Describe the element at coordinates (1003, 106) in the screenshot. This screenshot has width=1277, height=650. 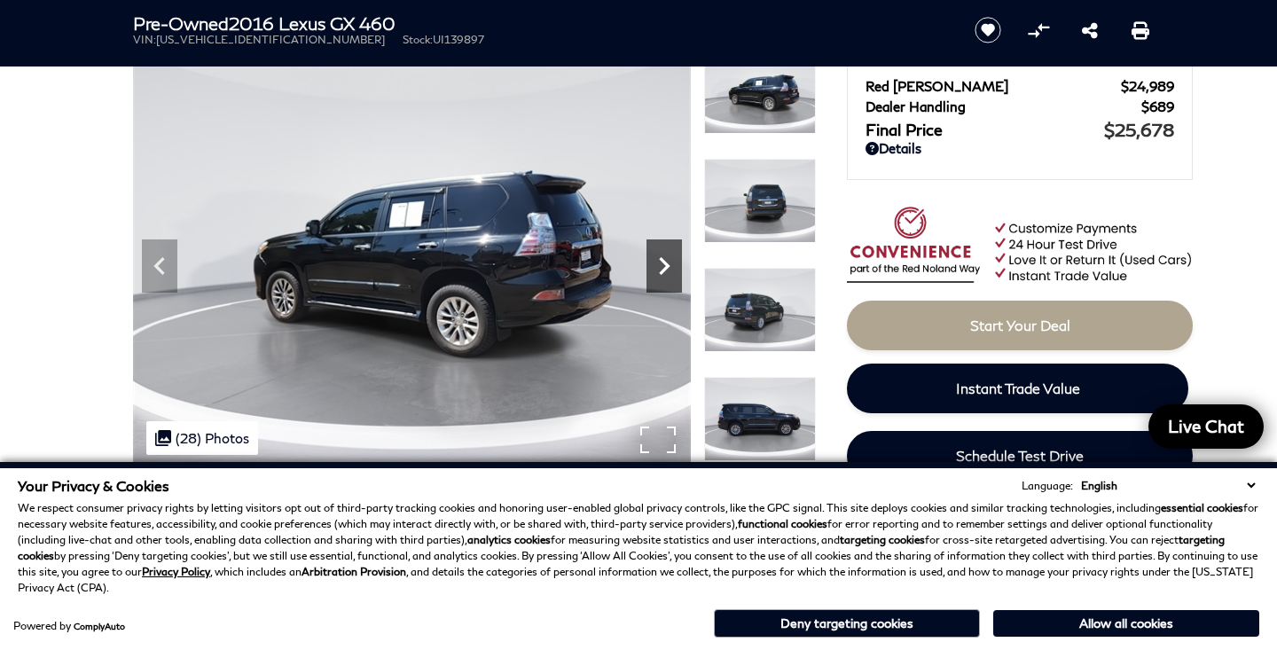
I see `span: Dealer Handling` at that location.